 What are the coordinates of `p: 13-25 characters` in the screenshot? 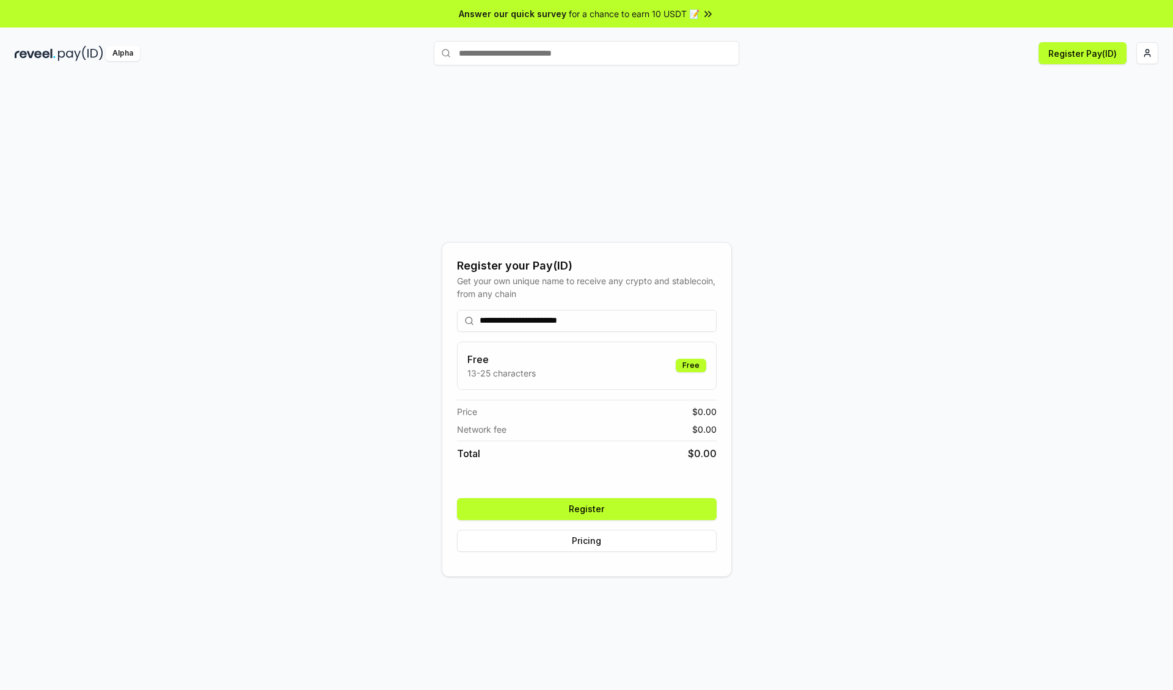 It's located at (502, 373).